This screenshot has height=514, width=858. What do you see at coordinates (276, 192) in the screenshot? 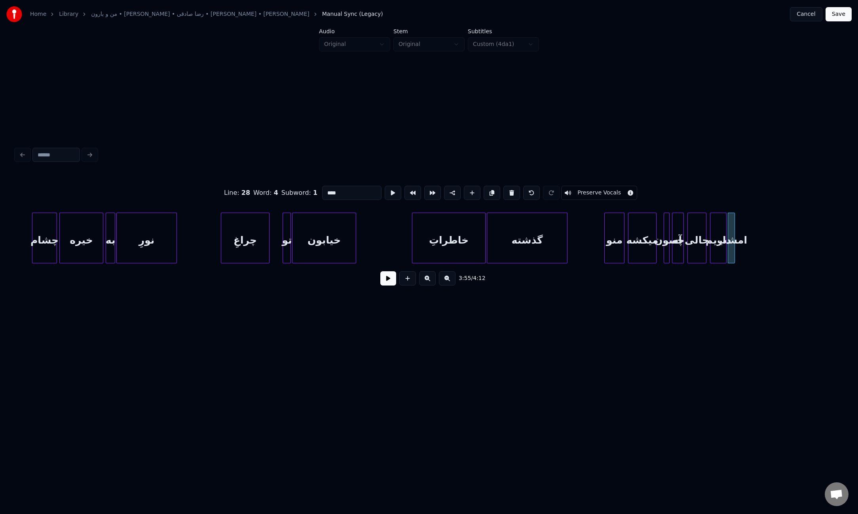
I see `span: 4` at bounding box center [276, 192].